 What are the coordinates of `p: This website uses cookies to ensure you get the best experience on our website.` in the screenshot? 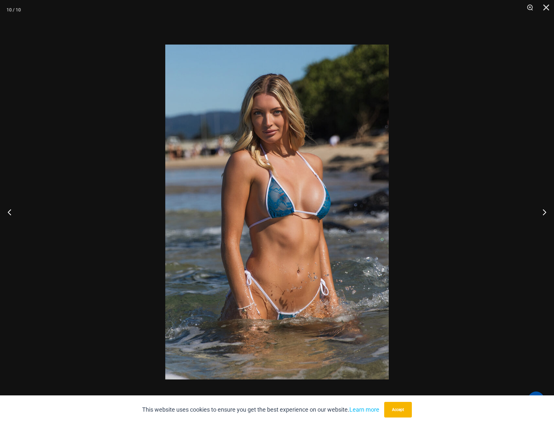 It's located at (261, 410).